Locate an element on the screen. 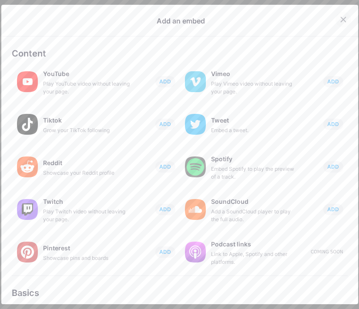 This screenshot has width=359, height=309. div: Showcase your Reddit profile is located at coordinates (87, 173).